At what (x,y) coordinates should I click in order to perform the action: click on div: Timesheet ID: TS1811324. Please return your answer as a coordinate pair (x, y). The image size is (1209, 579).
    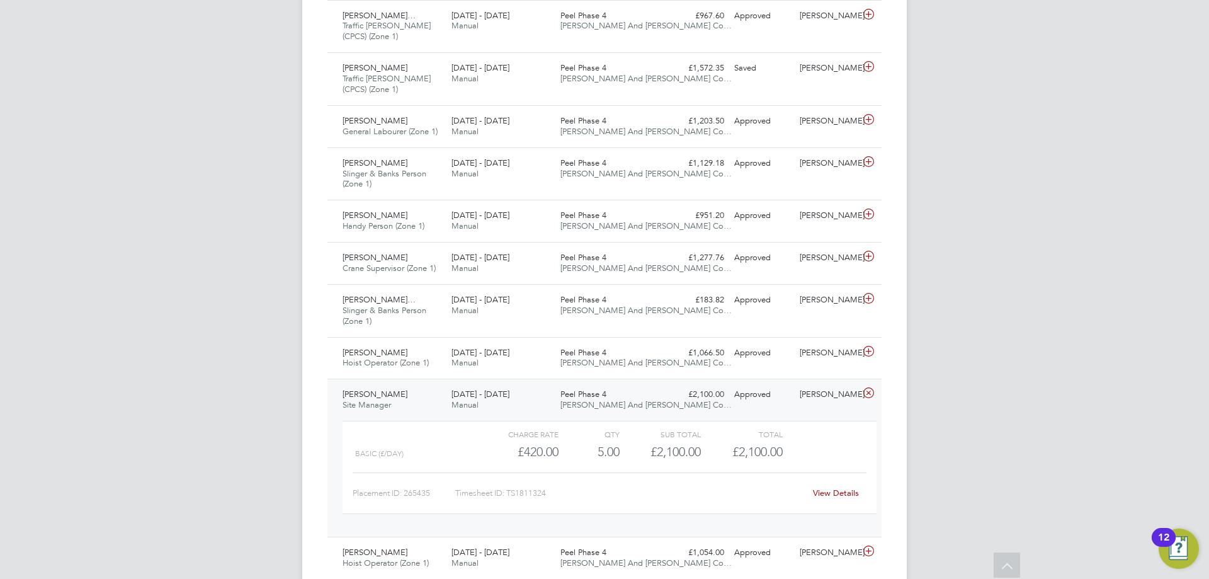
    Looking at the image, I should click on (630, 493).